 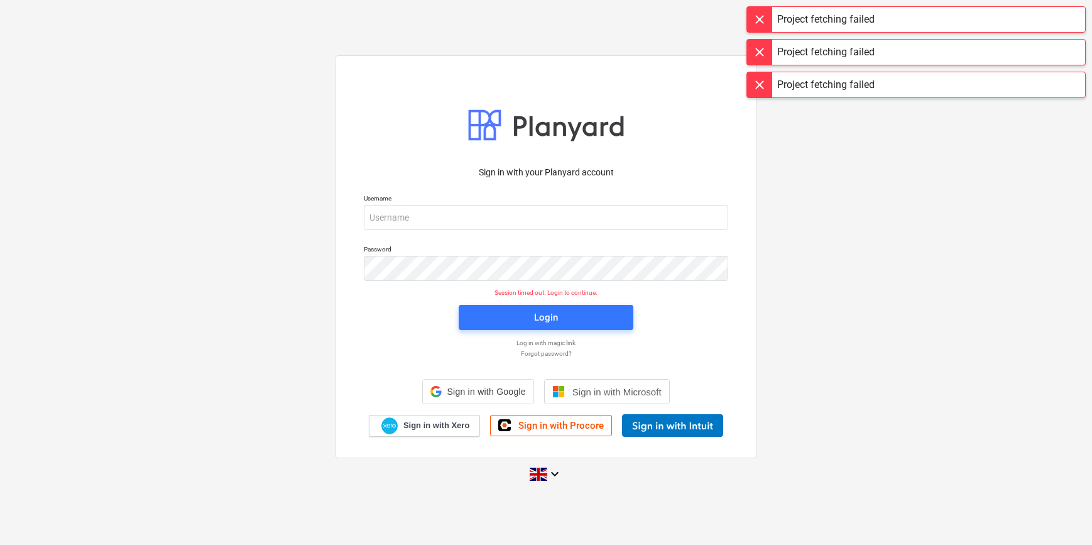 I want to click on span: Sign in with Microsoft, so click(x=617, y=391).